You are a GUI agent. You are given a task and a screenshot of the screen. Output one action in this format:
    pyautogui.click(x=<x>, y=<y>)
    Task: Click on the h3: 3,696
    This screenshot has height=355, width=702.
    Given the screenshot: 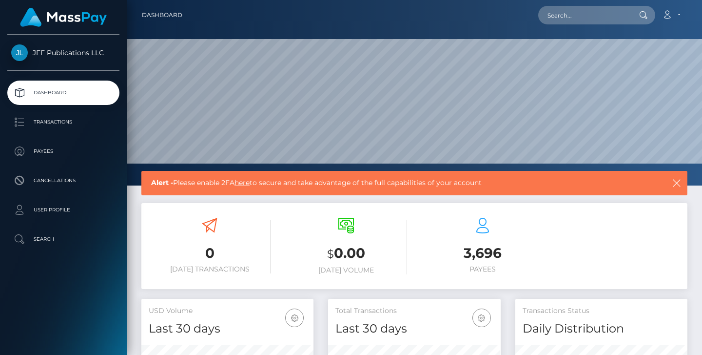 What is the action you would take?
    pyautogui.click(x=483, y=253)
    